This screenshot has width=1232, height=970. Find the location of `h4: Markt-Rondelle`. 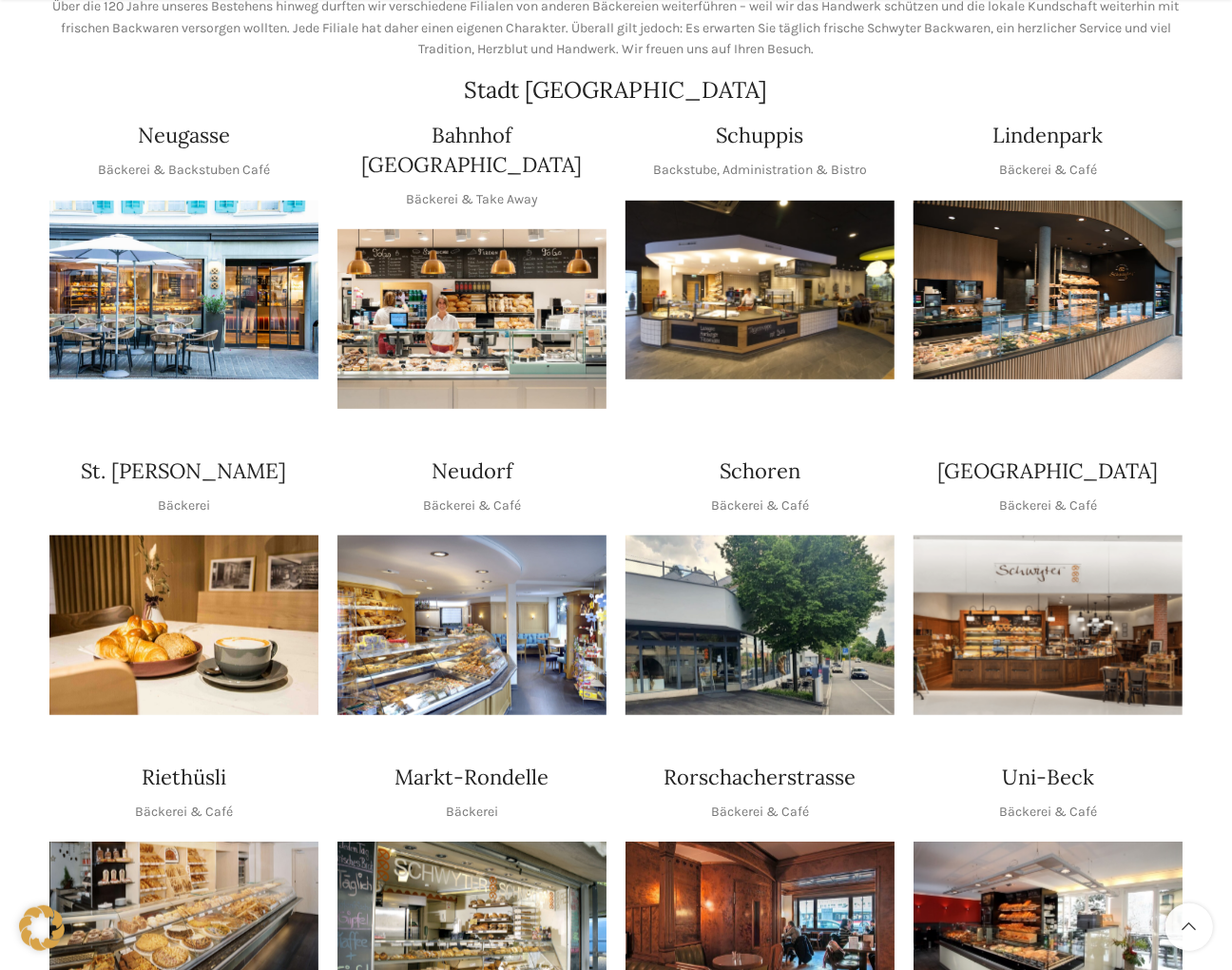

h4: Markt-Rondelle is located at coordinates (472, 777).